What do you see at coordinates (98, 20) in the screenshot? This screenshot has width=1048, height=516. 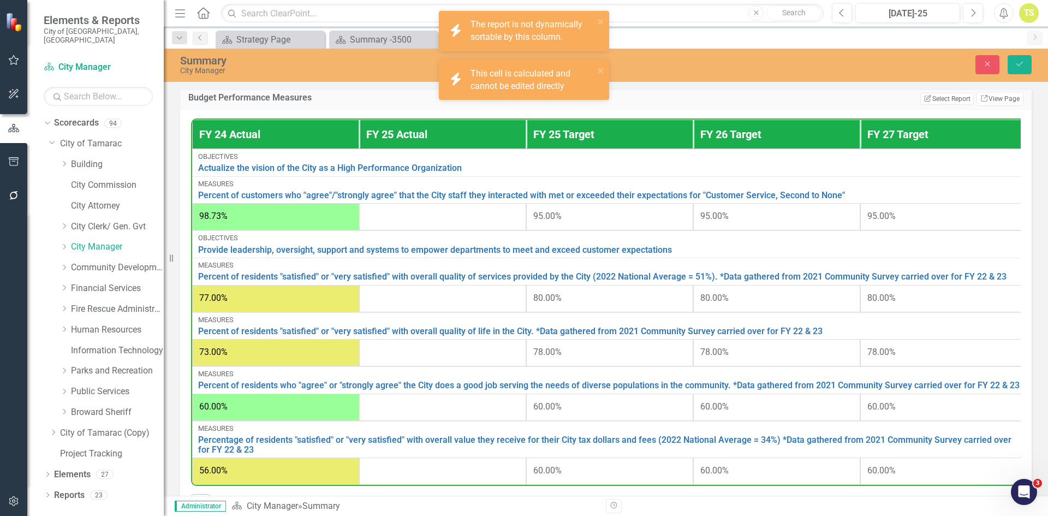 I see `span: Elements & Reports` at bounding box center [98, 20].